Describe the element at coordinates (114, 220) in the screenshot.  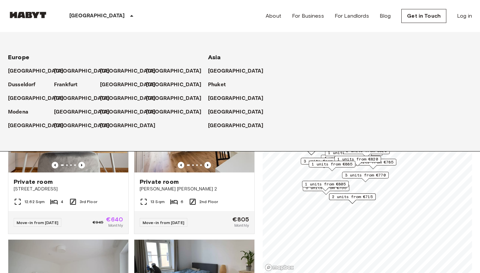
I see `span: €640` at that location.